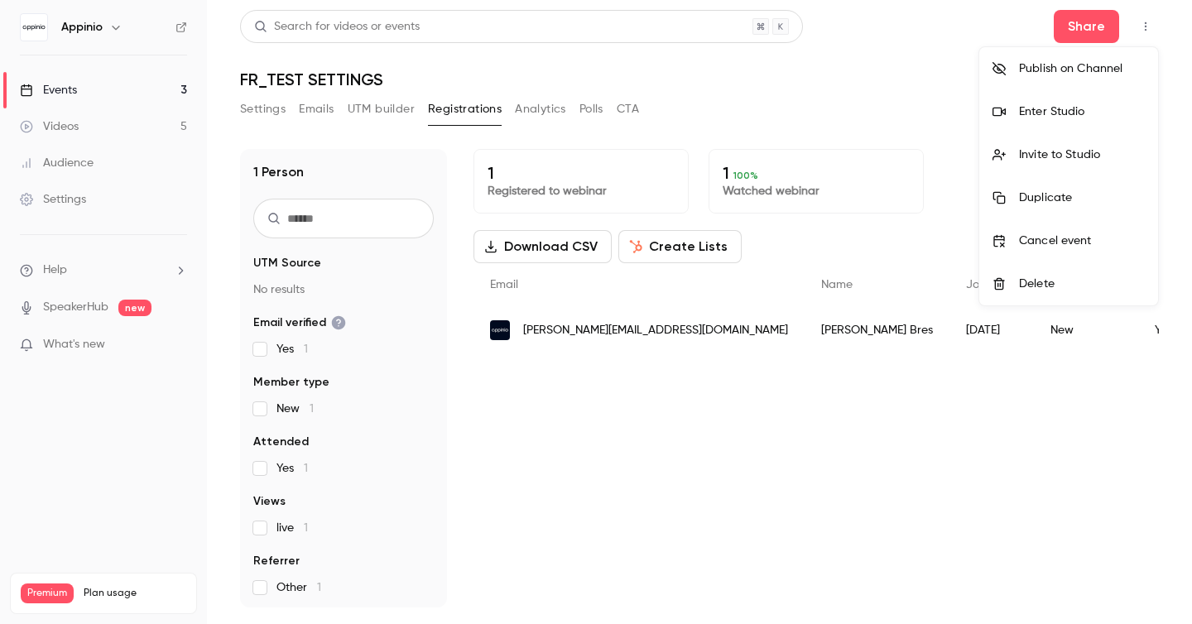 This screenshot has width=1192, height=624. Describe the element at coordinates (1082, 155) in the screenshot. I see `div: Invite to Studio` at that location.